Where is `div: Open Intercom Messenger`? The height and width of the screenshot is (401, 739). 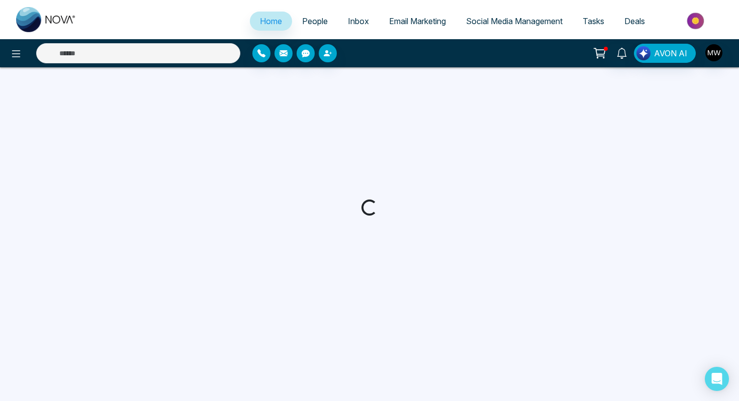
div: Open Intercom Messenger is located at coordinates (717, 379).